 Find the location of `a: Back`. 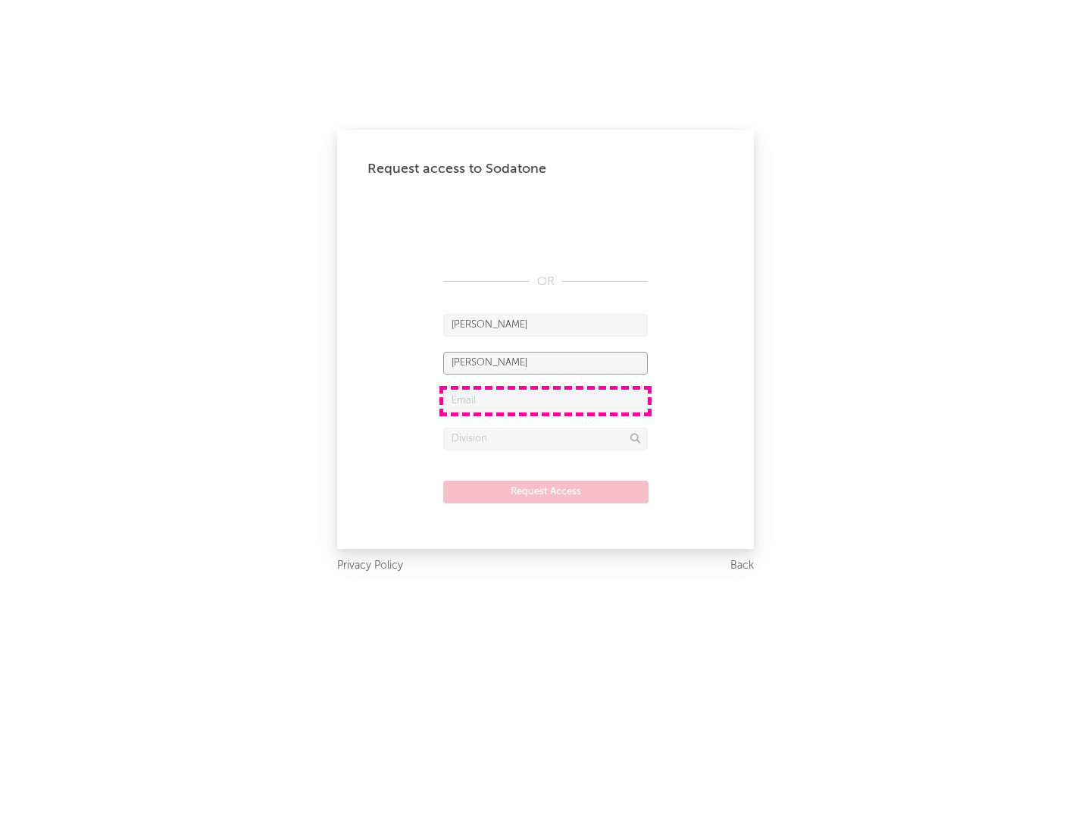

a: Back is located at coordinates (742, 565).